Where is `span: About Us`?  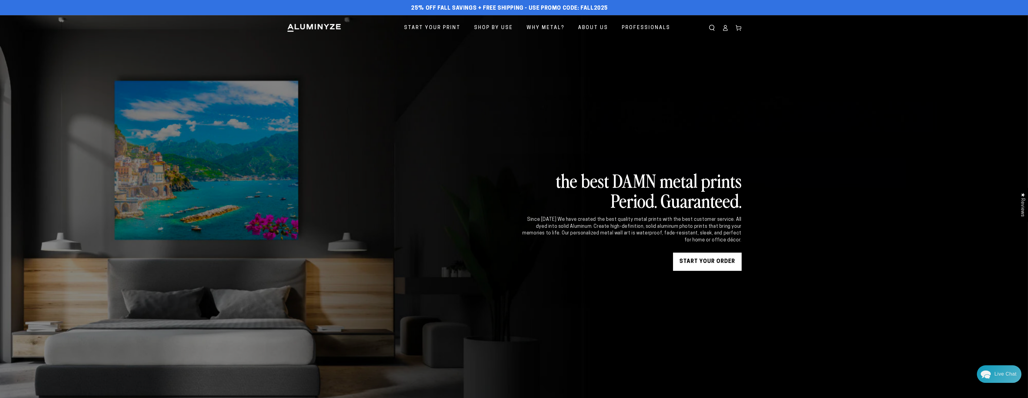 span: About Us is located at coordinates (593, 28).